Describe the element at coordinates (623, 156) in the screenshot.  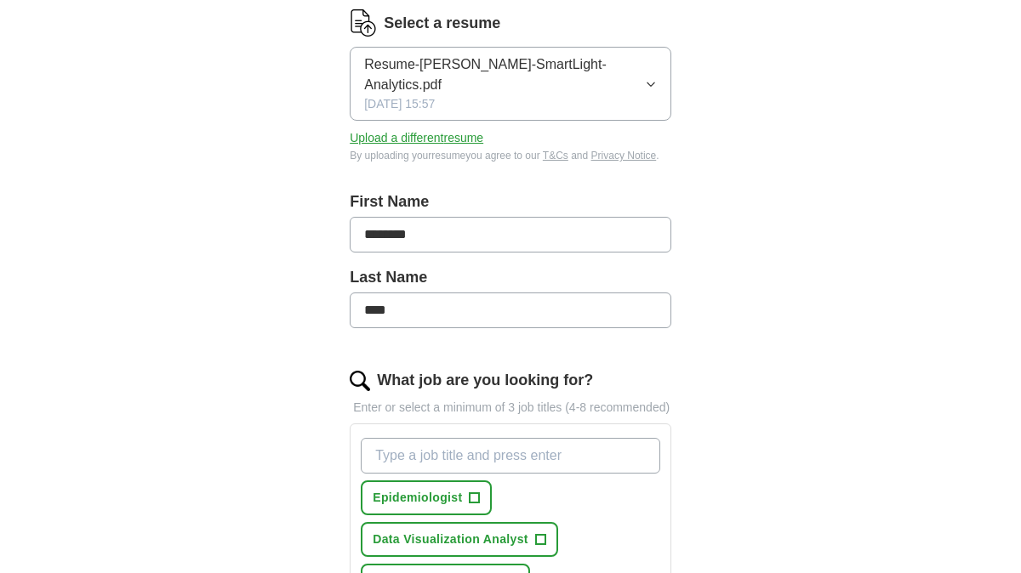
I see `a: Privacy Notice` at that location.